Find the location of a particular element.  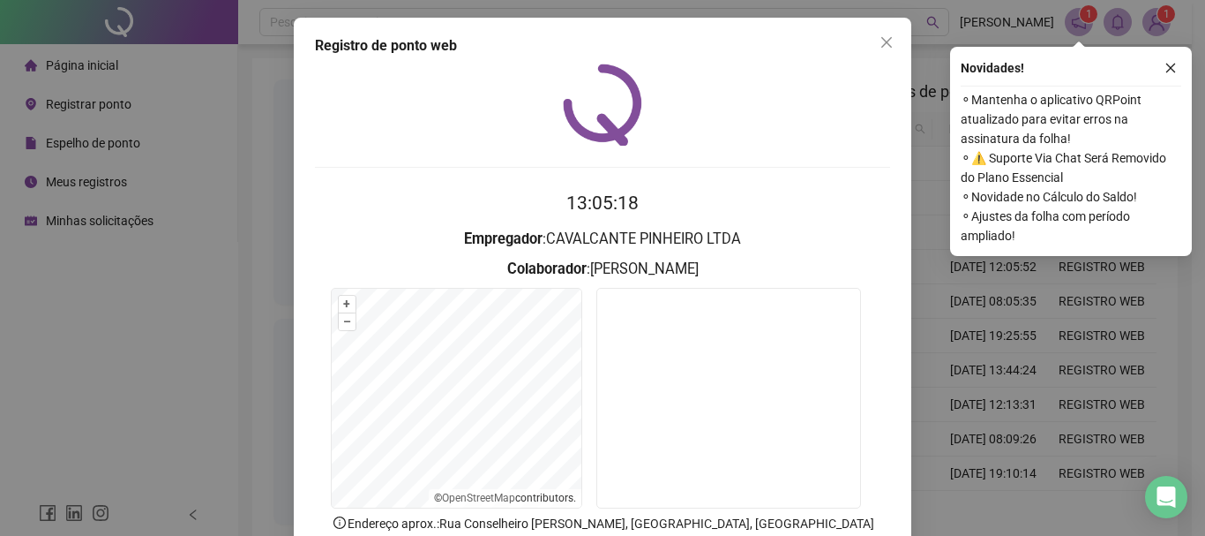

li: © contributors. is located at coordinates (505, 498).